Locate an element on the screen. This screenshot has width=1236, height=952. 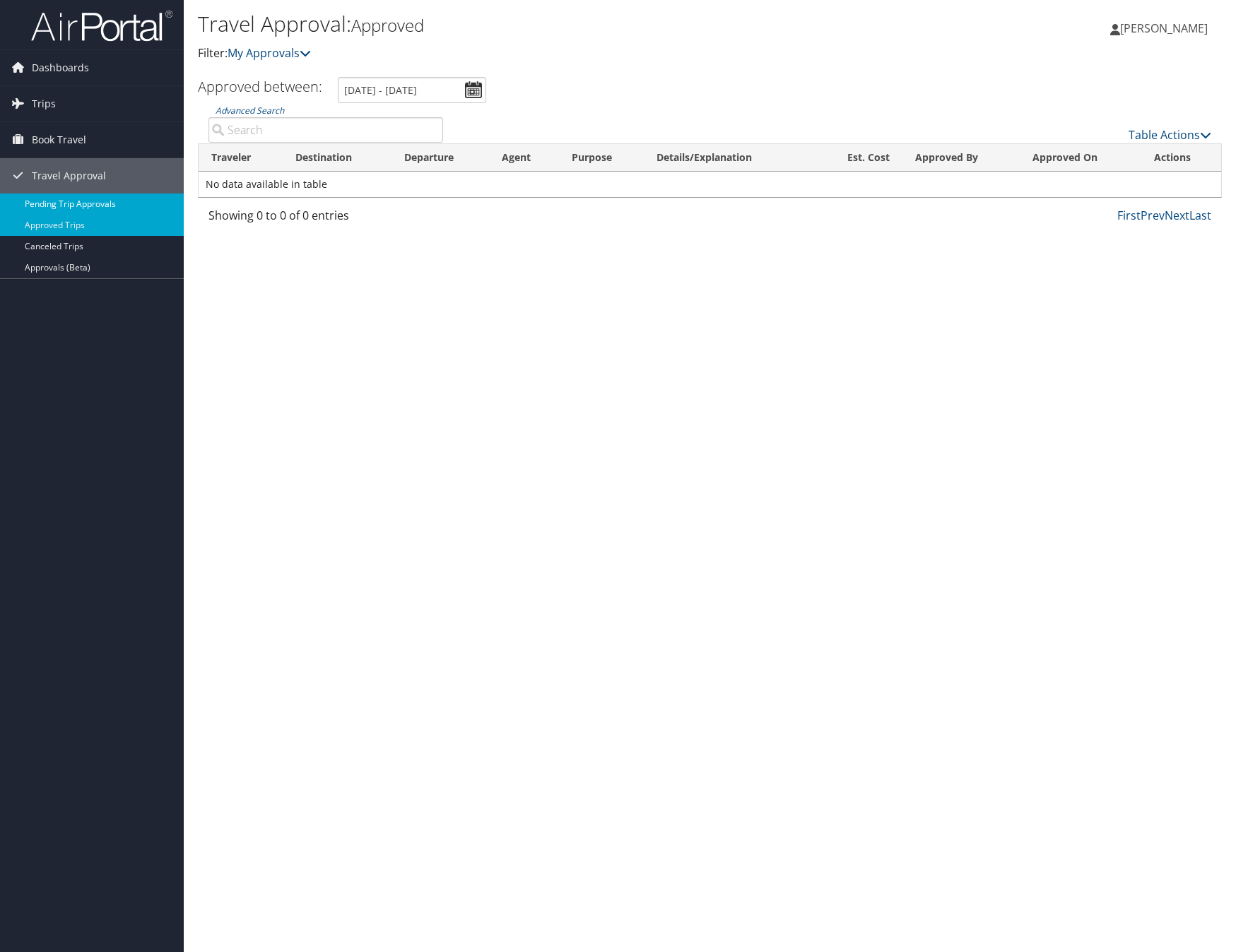
span: Book Travel is located at coordinates (59, 140).